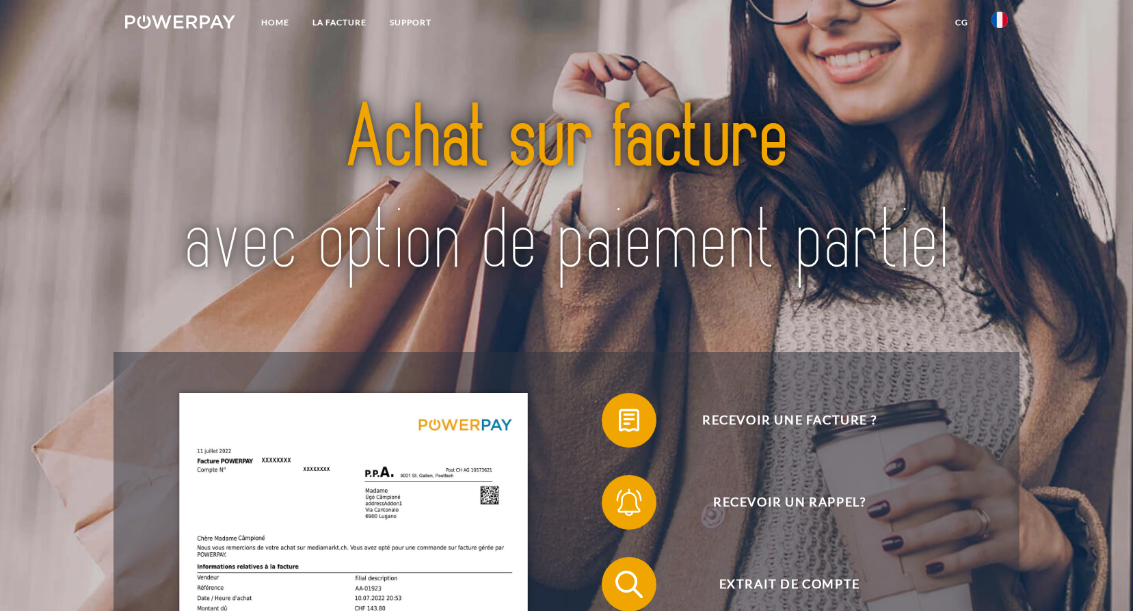 Image resolution: width=1133 pixels, height=611 pixels. Describe the element at coordinates (566, 190) in the screenshot. I see `img: title-powerpay_fr.svg` at that location.